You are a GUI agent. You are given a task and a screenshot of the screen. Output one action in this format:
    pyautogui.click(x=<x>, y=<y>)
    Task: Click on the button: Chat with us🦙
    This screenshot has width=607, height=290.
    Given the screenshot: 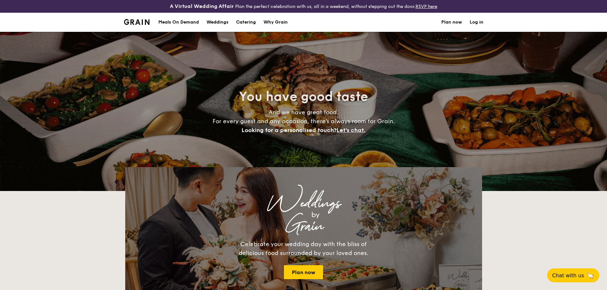 What is the action you would take?
    pyautogui.click(x=574, y=276)
    